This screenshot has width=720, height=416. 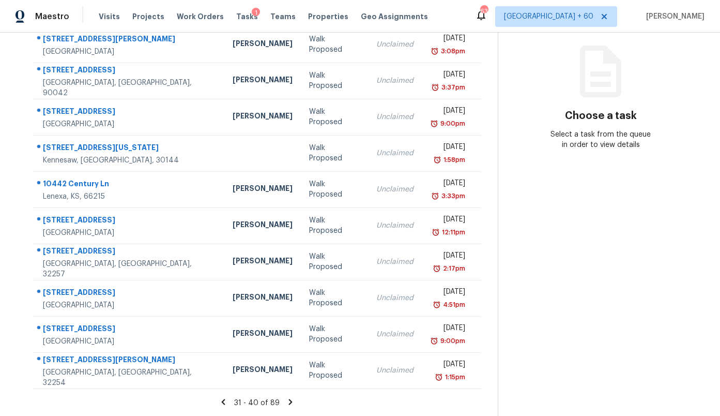 What do you see at coordinates (148, 17) in the screenshot?
I see `span: Projects` at bounding box center [148, 17].